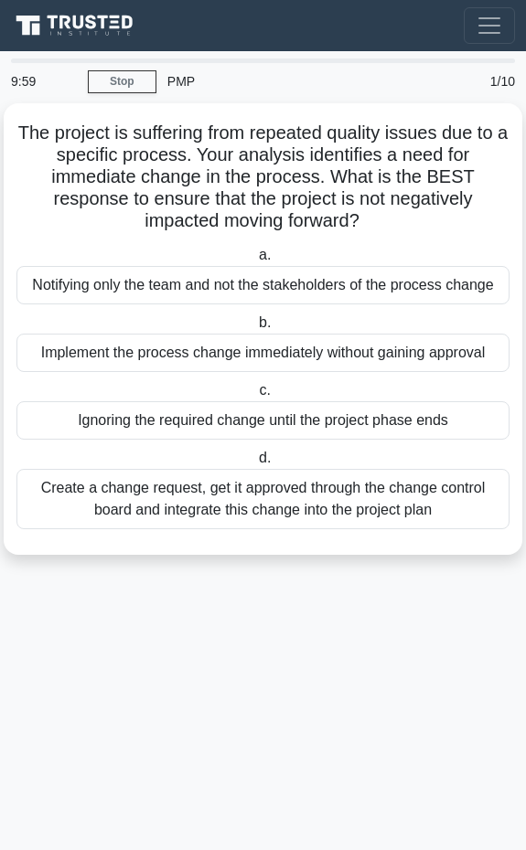 Image resolution: width=526 pixels, height=850 pixels. Describe the element at coordinates (262, 177) in the screenshot. I see `h5: The project is suffering from repeated quality issues due to a specific process. Your analysis id...` at that location.